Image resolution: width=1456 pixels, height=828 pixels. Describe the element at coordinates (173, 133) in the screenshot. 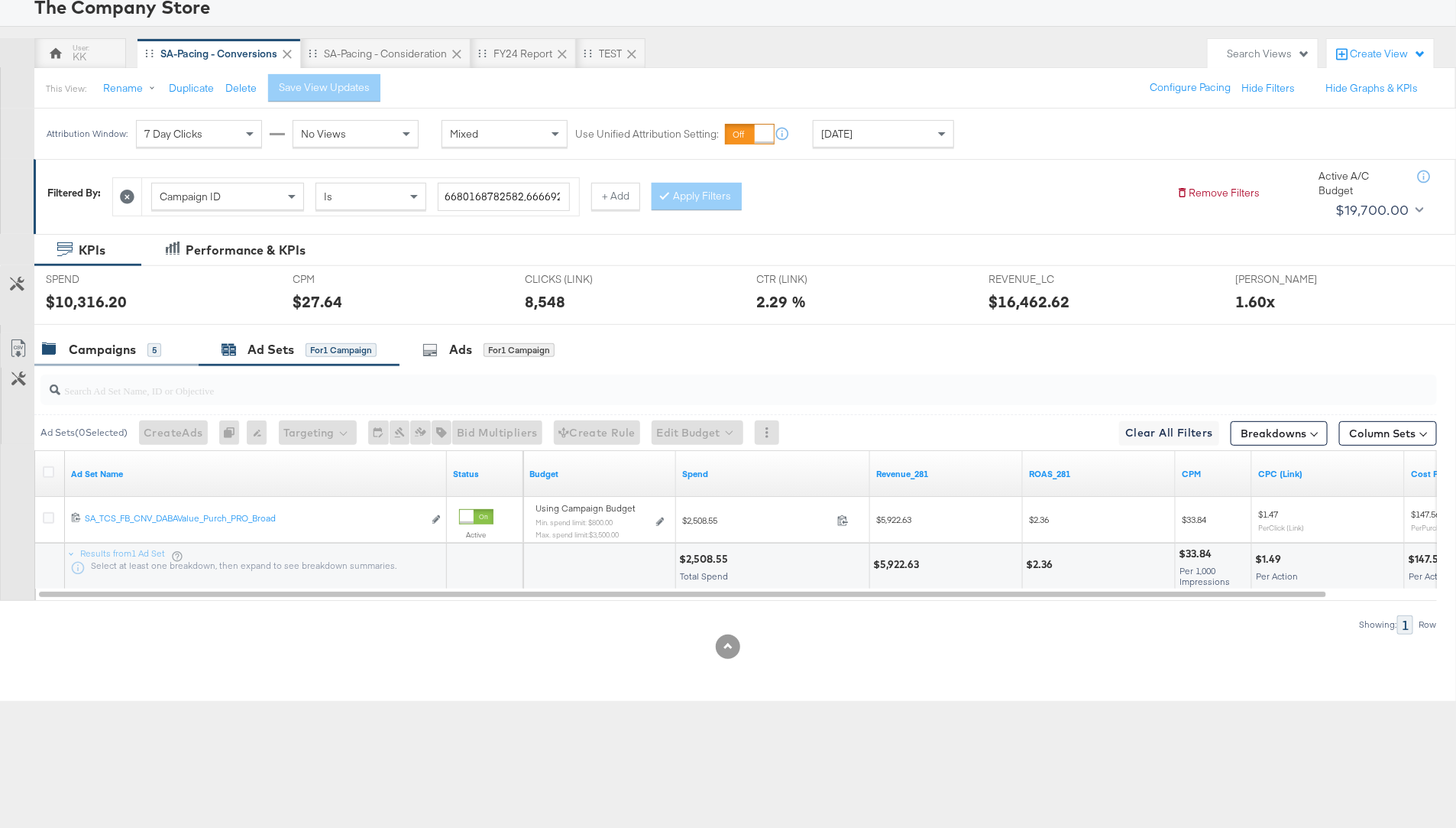

I see `span: 7 Day Clicks` at that location.